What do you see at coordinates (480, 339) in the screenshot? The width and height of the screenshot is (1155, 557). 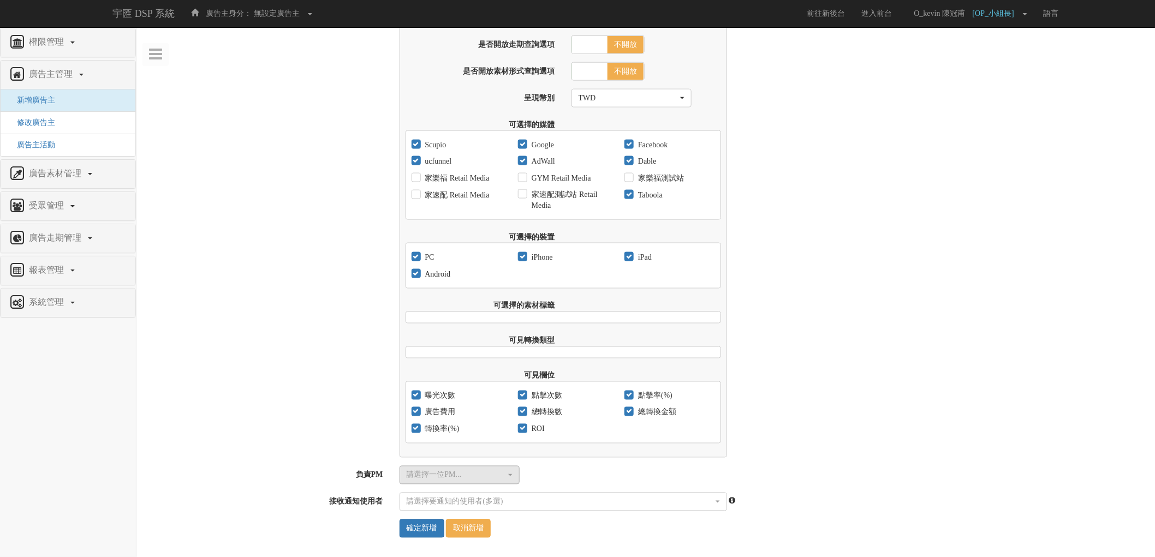 I see `label: 可見轉換類型` at bounding box center [480, 339].